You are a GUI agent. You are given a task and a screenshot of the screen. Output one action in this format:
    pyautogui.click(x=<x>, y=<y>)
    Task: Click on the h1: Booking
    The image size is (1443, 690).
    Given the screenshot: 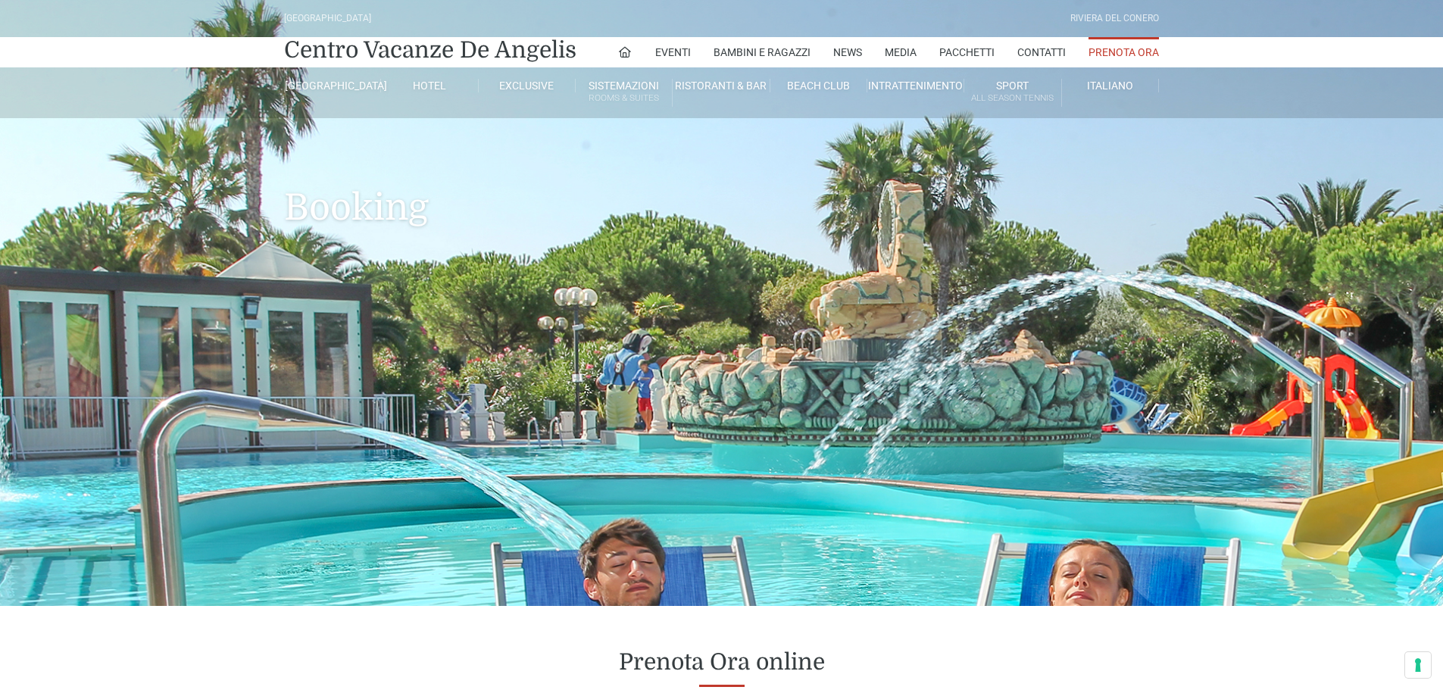 What is the action you would take?
    pyautogui.click(x=721, y=185)
    